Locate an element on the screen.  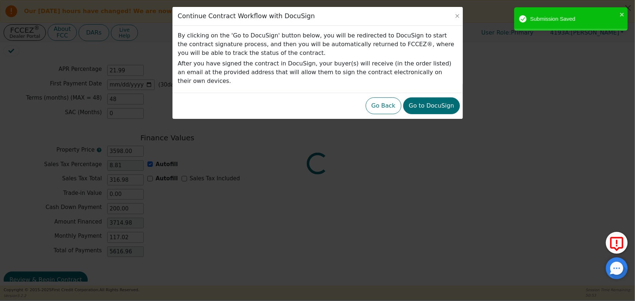
button: Go Back is located at coordinates (384, 106).